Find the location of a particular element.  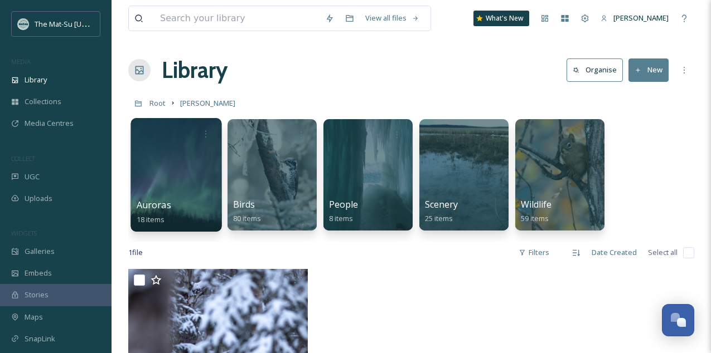

div: Date Created is located at coordinates (614, 252).